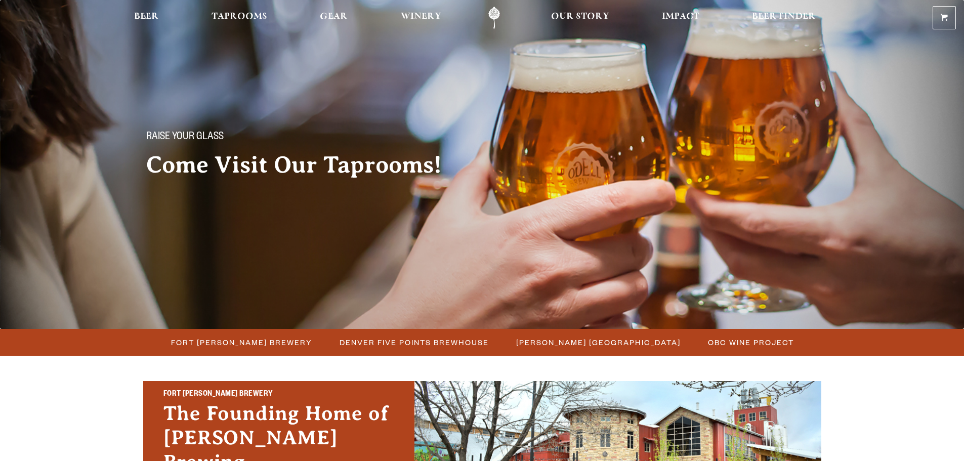 The height and width of the screenshot is (461, 964). I want to click on span: Beer, so click(146, 17).